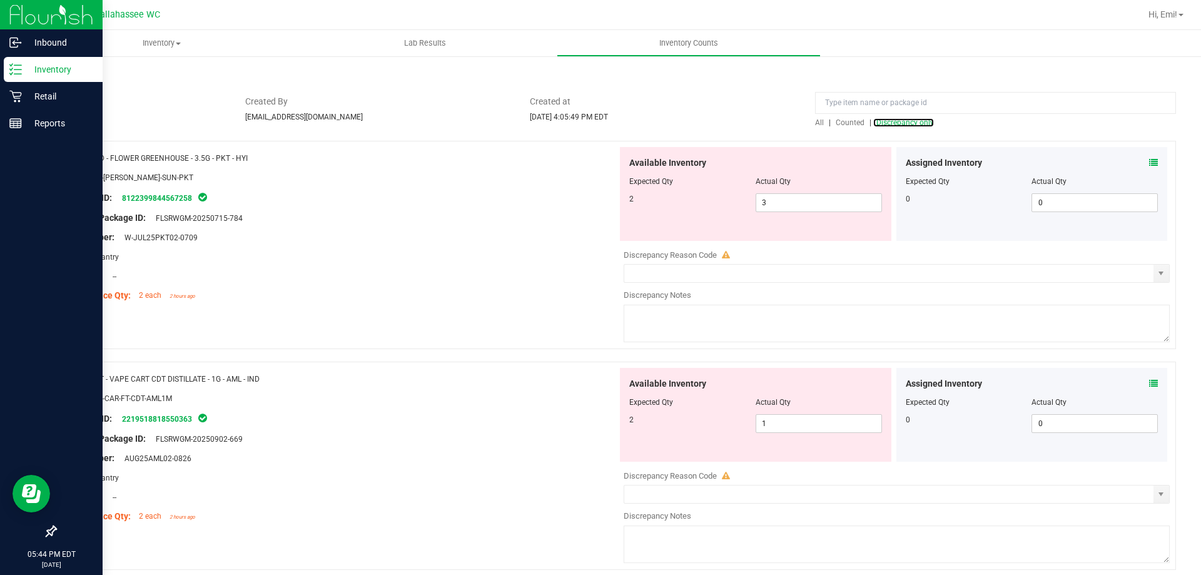 The image size is (1201, 575). What do you see at coordinates (905, 123) in the screenshot?
I see `span: Discrepancy only` at bounding box center [905, 123].